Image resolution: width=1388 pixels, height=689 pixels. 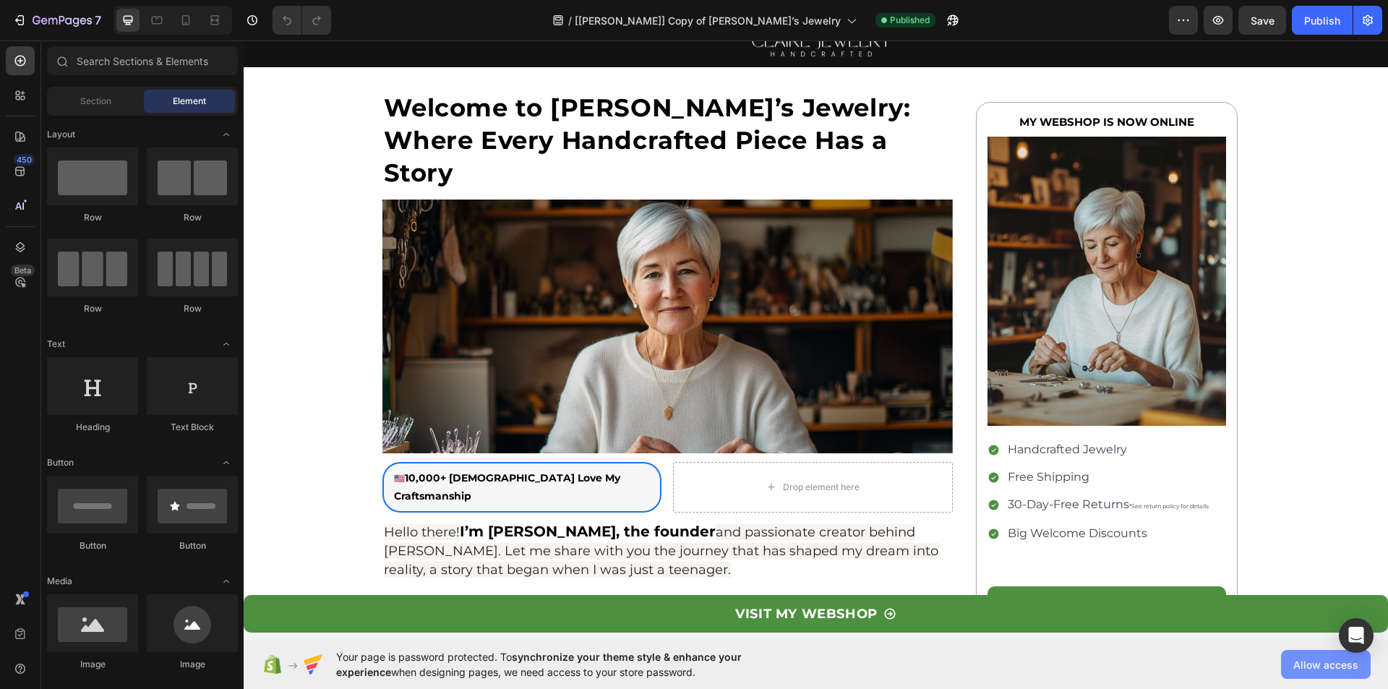 I want to click on p: VISIT MY WEBSHOP, so click(x=562, y=573).